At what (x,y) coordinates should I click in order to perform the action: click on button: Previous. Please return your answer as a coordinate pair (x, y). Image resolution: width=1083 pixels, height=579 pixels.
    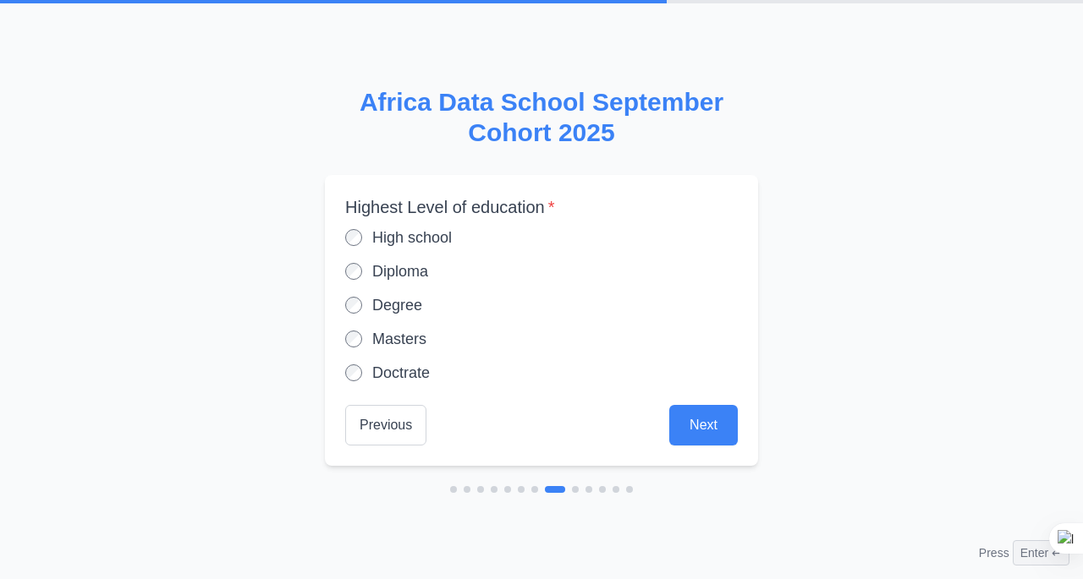
    Looking at the image, I should click on (386, 425).